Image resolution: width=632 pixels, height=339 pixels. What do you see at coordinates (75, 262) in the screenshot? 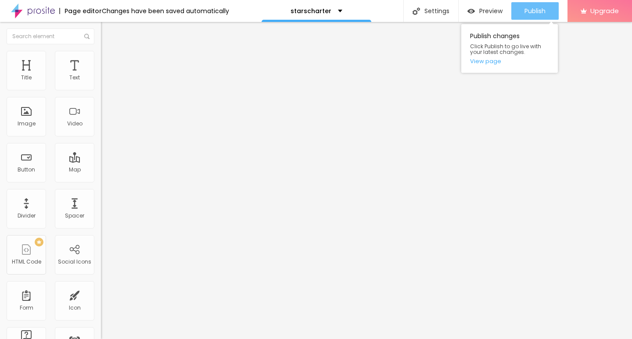
I see `div: Social Icons` at bounding box center [75, 262].